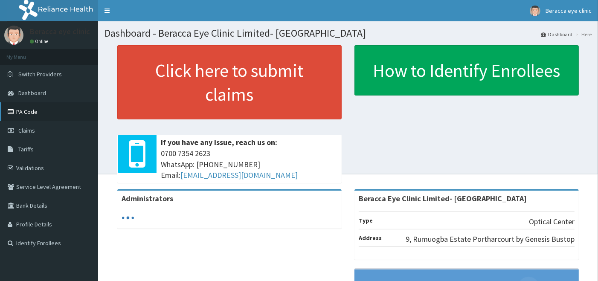 This screenshot has height=281, width=598. What do you see at coordinates (26, 131) in the screenshot?
I see `span: Claims` at bounding box center [26, 131].